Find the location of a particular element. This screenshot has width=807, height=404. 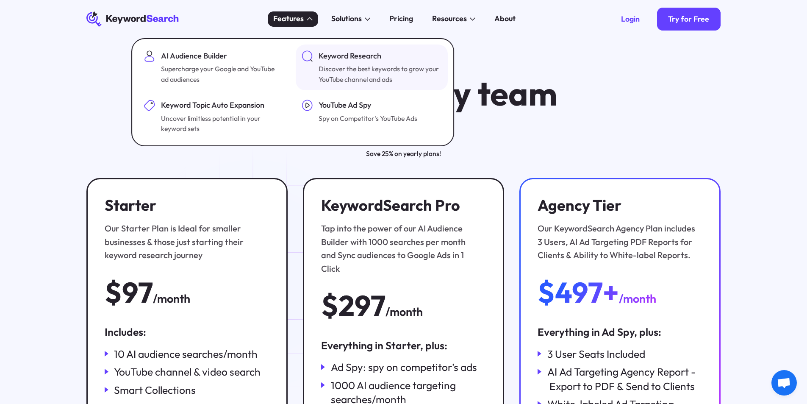

div: 3 User Seats Included is located at coordinates (596, 354).